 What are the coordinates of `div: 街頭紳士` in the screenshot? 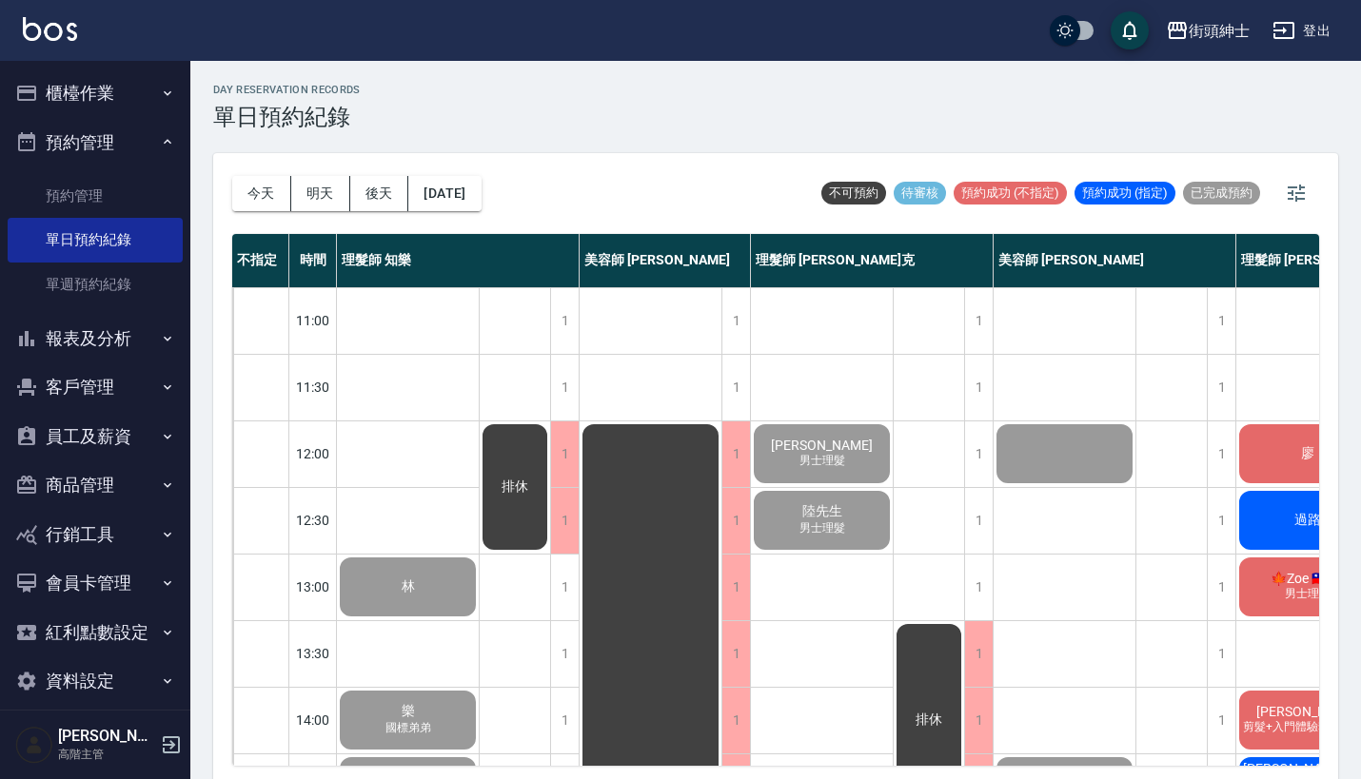 It's located at (1219, 30).